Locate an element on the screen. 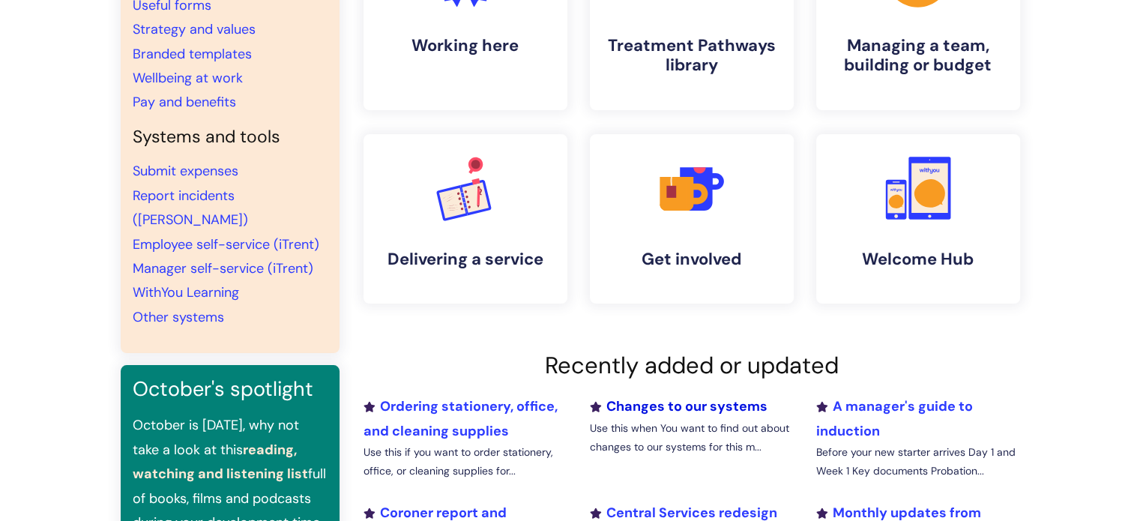 Image resolution: width=1140 pixels, height=521 pixels. a: Other systems is located at coordinates (178, 317).